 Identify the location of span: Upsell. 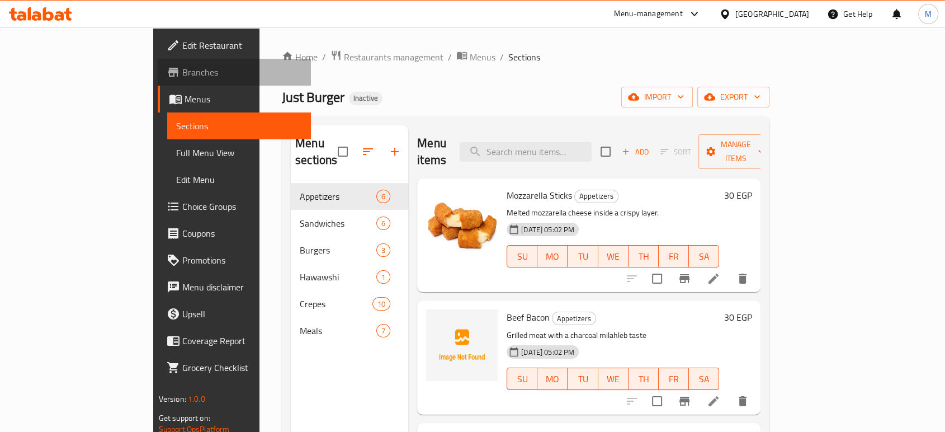
(242, 314).